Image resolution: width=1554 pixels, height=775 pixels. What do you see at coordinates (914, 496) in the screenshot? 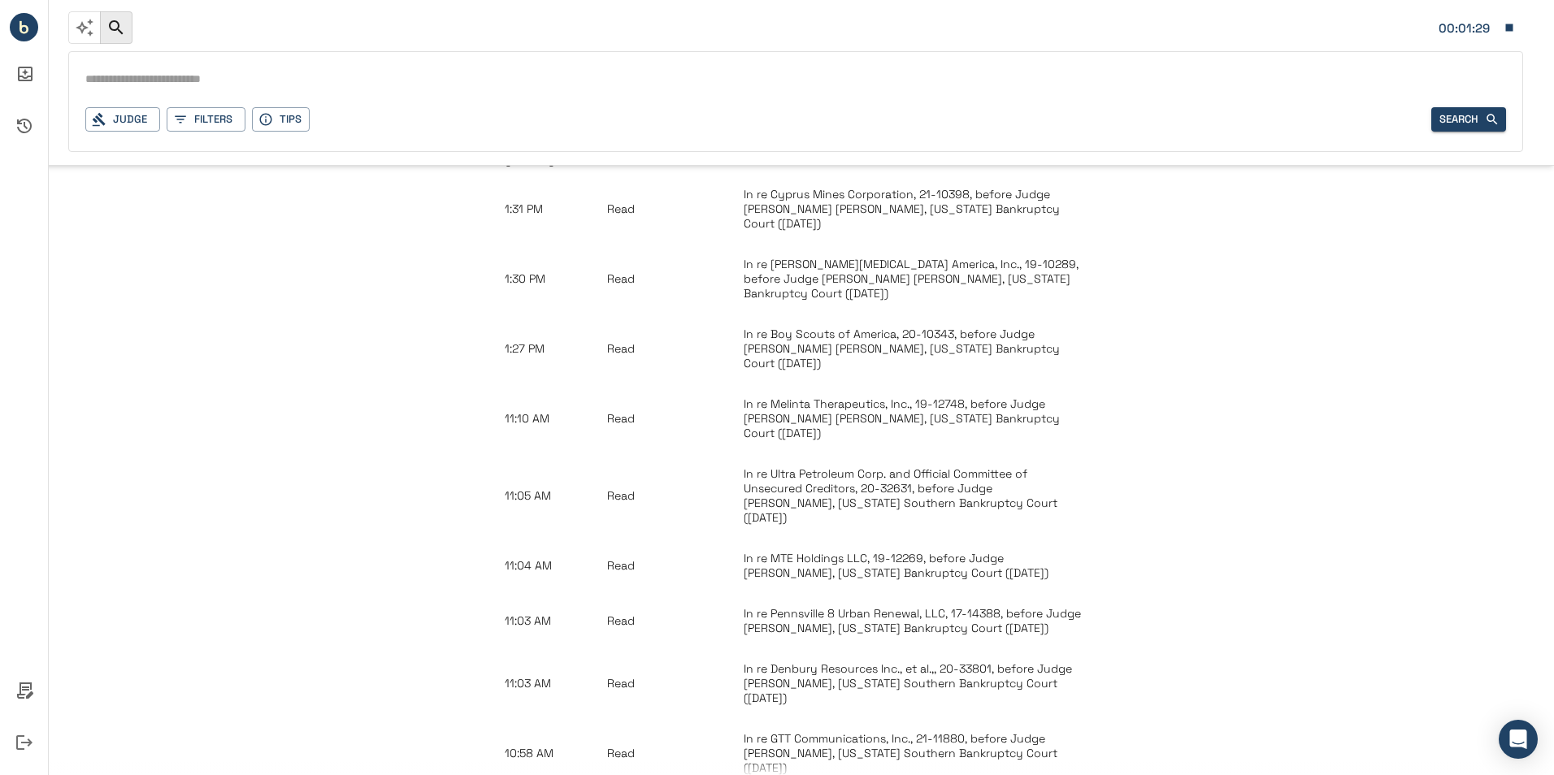
I see `a: In re Ultra Petroleum Corp. and Official Committee of Unsecured Creditors, 20-32631, before Judge...` at bounding box center [914, 496].